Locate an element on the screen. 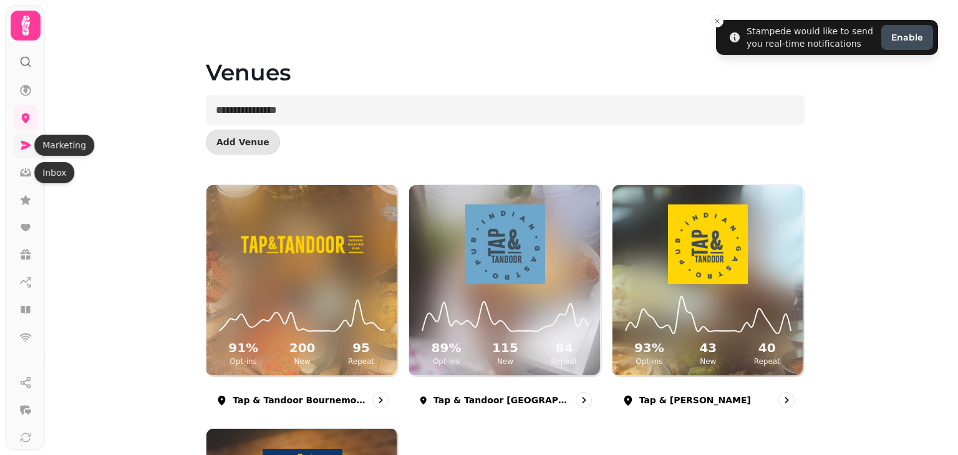  a: Tap & Tandoor BournemouthTap & Tandoor Bournemouth91%Opt-ins200New95RepeatTap & Tandoor Bournemouth is located at coordinates (302, 301).